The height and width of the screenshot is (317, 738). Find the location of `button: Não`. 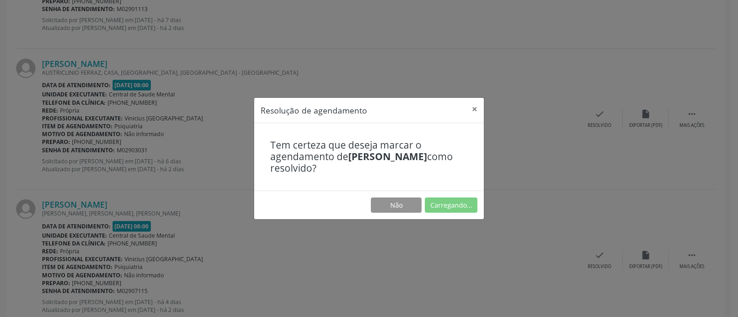

button: Não is located at coordinates (396, 205).